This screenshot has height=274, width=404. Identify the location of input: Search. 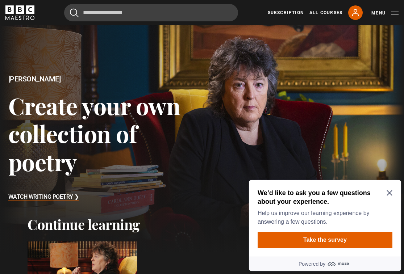
(151, 13).